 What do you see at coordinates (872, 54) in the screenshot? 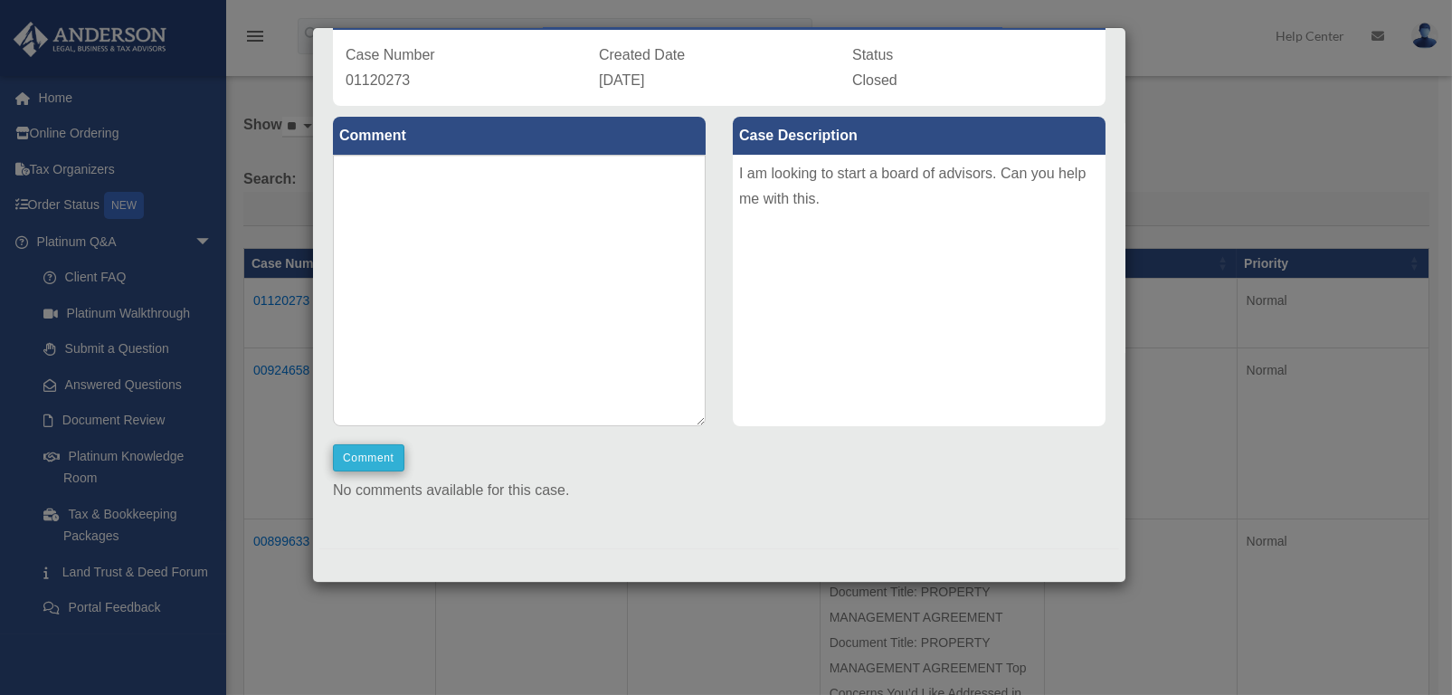
I see `span: Status` at bounding box center [872, 54].